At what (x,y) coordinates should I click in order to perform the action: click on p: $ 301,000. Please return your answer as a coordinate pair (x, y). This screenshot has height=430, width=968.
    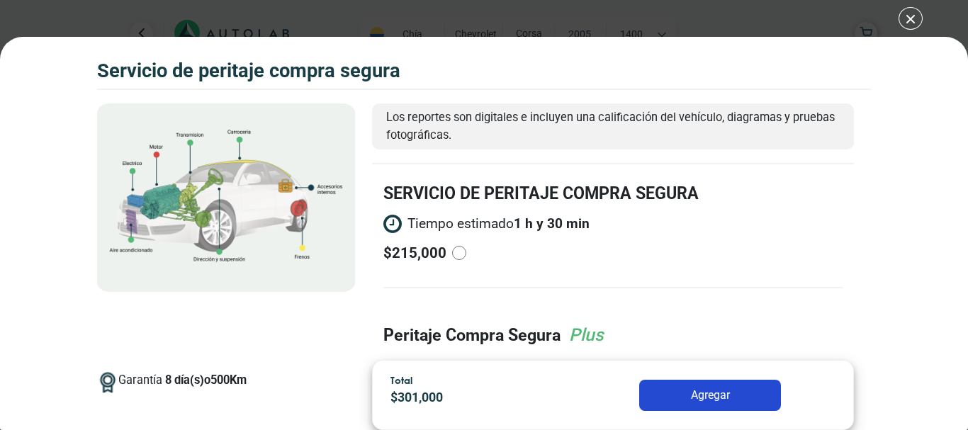
    Looking at the image, I should click on (477, 398).